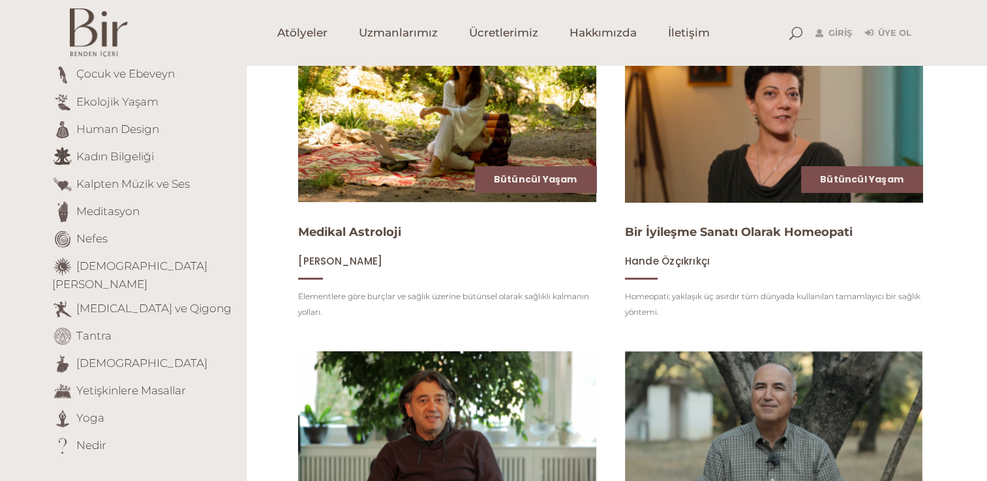 Image resolution: width=987 pixels, height=481 pixels. Describe the element at coordinates (603, 33) in the screenshot. I see `span: Hakkımızda` at that location.